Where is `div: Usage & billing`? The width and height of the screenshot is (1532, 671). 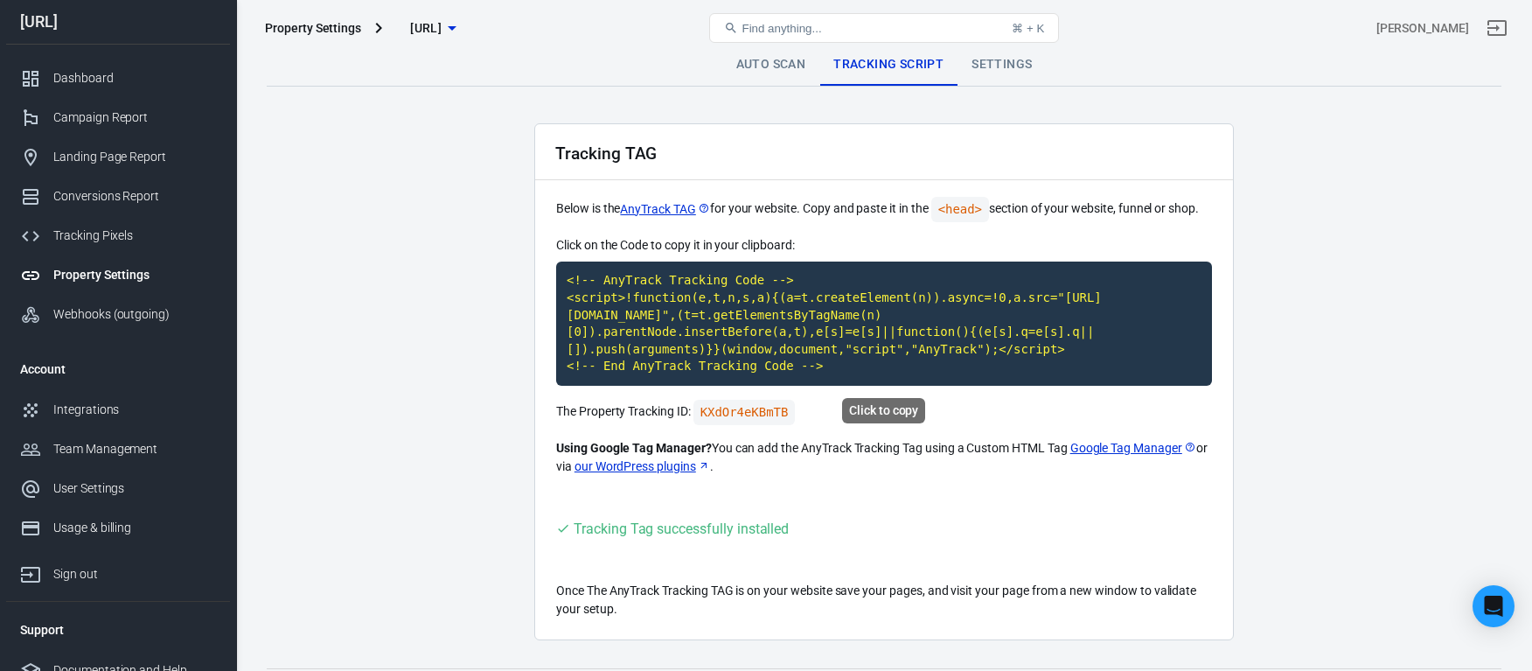 div: Usage & billing is located at coordinates (135, 527).